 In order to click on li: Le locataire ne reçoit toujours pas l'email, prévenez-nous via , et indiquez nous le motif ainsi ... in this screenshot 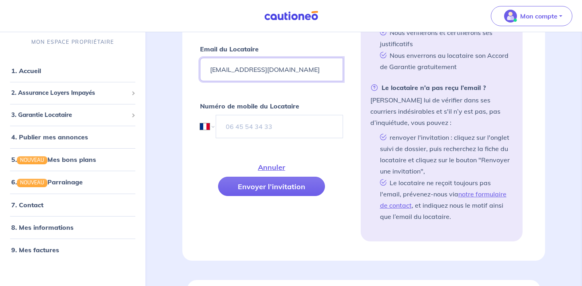, I will do `click(445, 199)`.